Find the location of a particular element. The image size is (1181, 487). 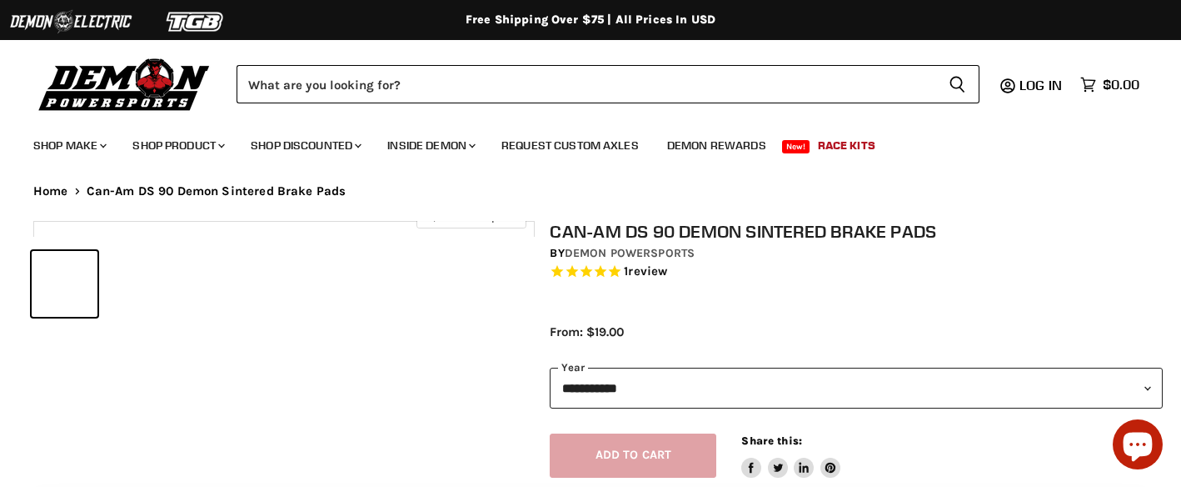

input: Search is located at coordinates (586, 84).